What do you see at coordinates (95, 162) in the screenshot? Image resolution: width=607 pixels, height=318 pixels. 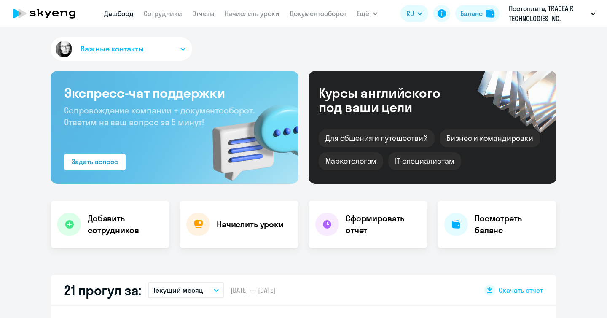 I see `button: Задать вопрос` at bounding box center [95, 162].